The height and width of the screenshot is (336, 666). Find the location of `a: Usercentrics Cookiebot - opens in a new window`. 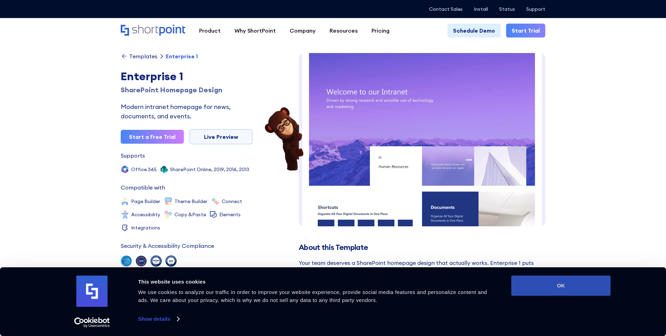

a: Usercentrics Cookiebot - opens in a new window is located at coordinates (92, 322).